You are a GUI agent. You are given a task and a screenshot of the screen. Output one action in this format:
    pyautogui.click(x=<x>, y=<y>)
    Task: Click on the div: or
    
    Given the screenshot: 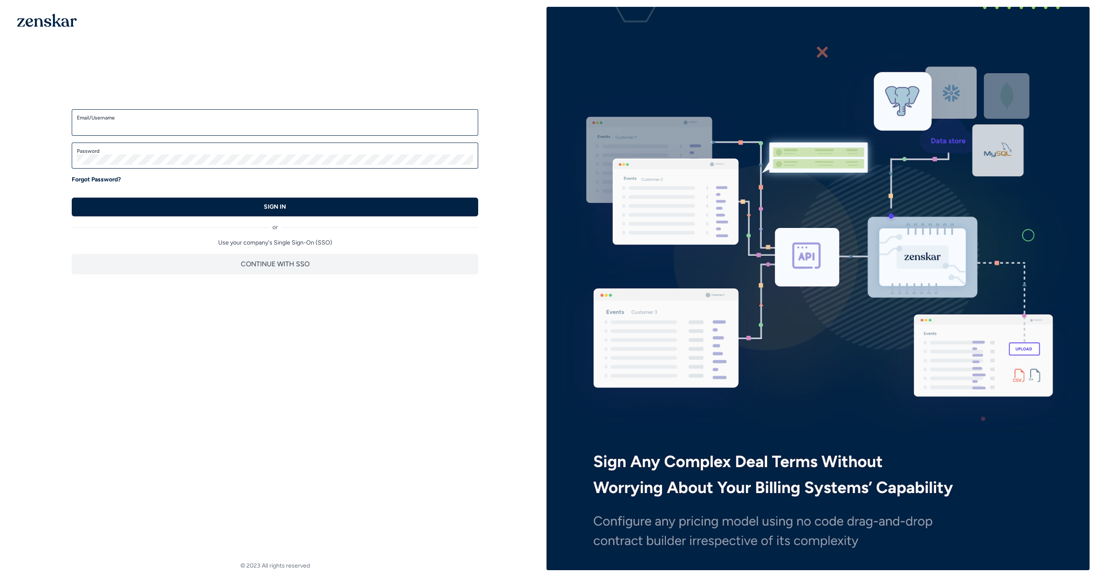 What is the action you would take?
    pyautogui.click(x=275, y=224)
    